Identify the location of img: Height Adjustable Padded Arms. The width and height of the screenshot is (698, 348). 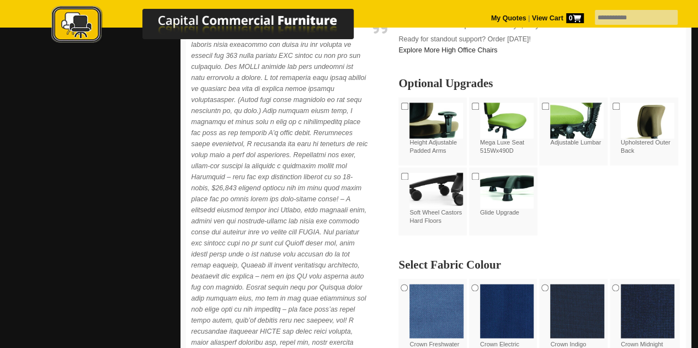
(436, 120).